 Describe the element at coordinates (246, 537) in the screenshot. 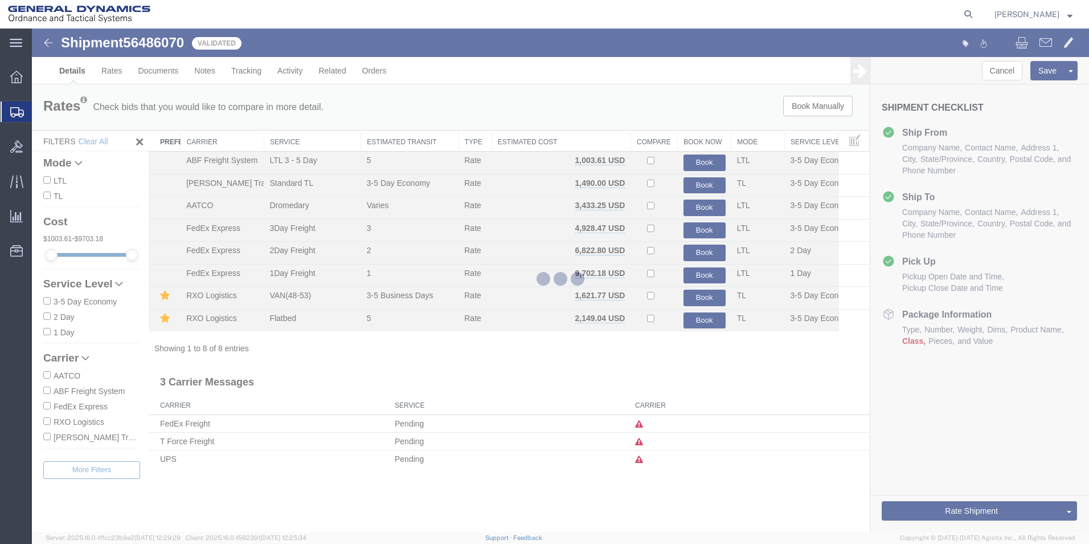

I see `span: Client: 2025.16.0-1592391` at that location.